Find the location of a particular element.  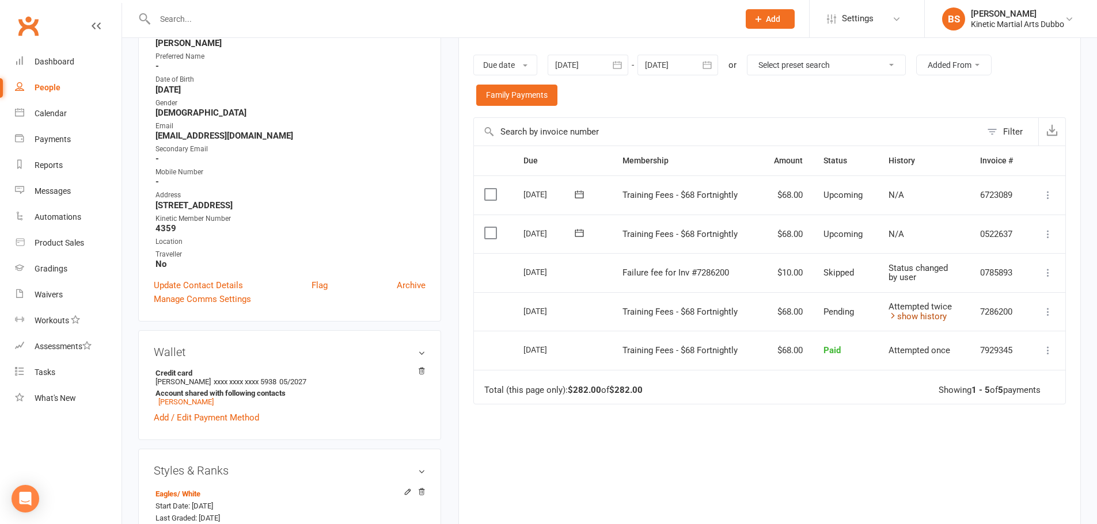

a: People is located at coordinates (68, 88).